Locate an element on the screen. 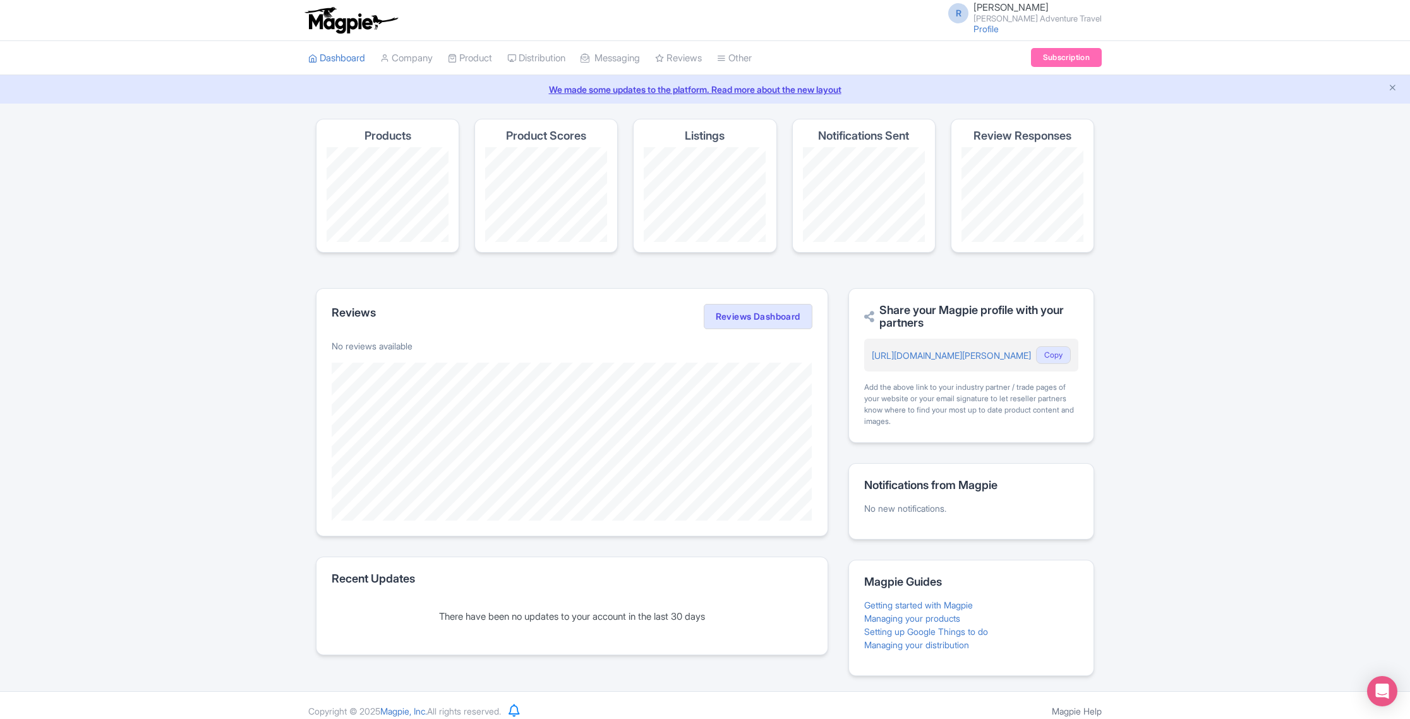  span: Magpie, Inc. is located at coordinates (404, 711).